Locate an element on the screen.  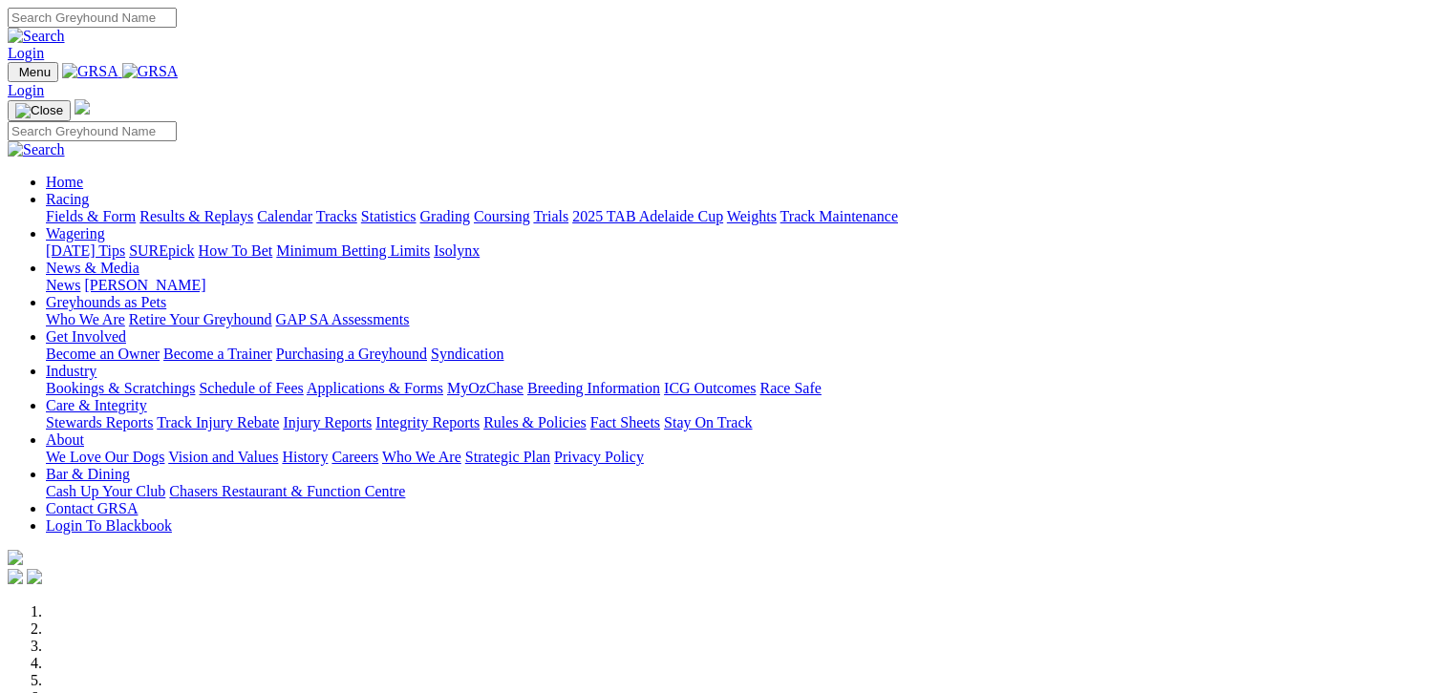
a: News & Media is located at coordinates (93, 267).